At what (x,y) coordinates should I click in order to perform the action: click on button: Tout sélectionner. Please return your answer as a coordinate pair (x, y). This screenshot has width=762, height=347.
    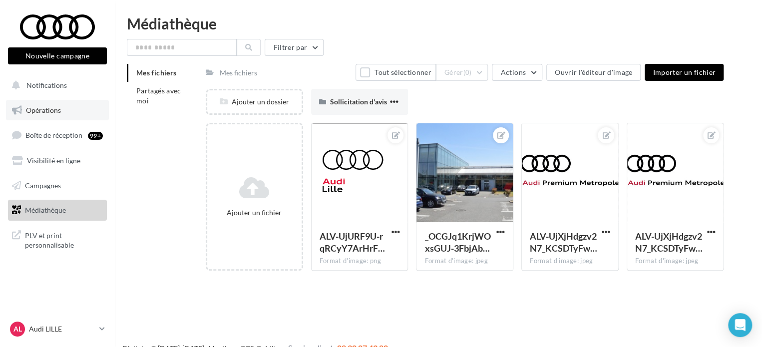
    Looking at the image, I should click on (395, 72).